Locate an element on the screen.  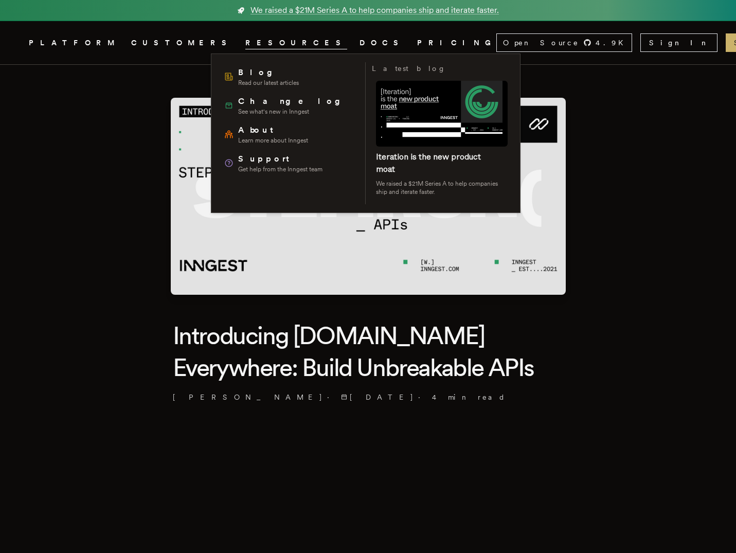
img: Featured image for Introducing Step.Run Everywhere: Build Unbreakable APIs blog post is located at coordinates (368, 196).